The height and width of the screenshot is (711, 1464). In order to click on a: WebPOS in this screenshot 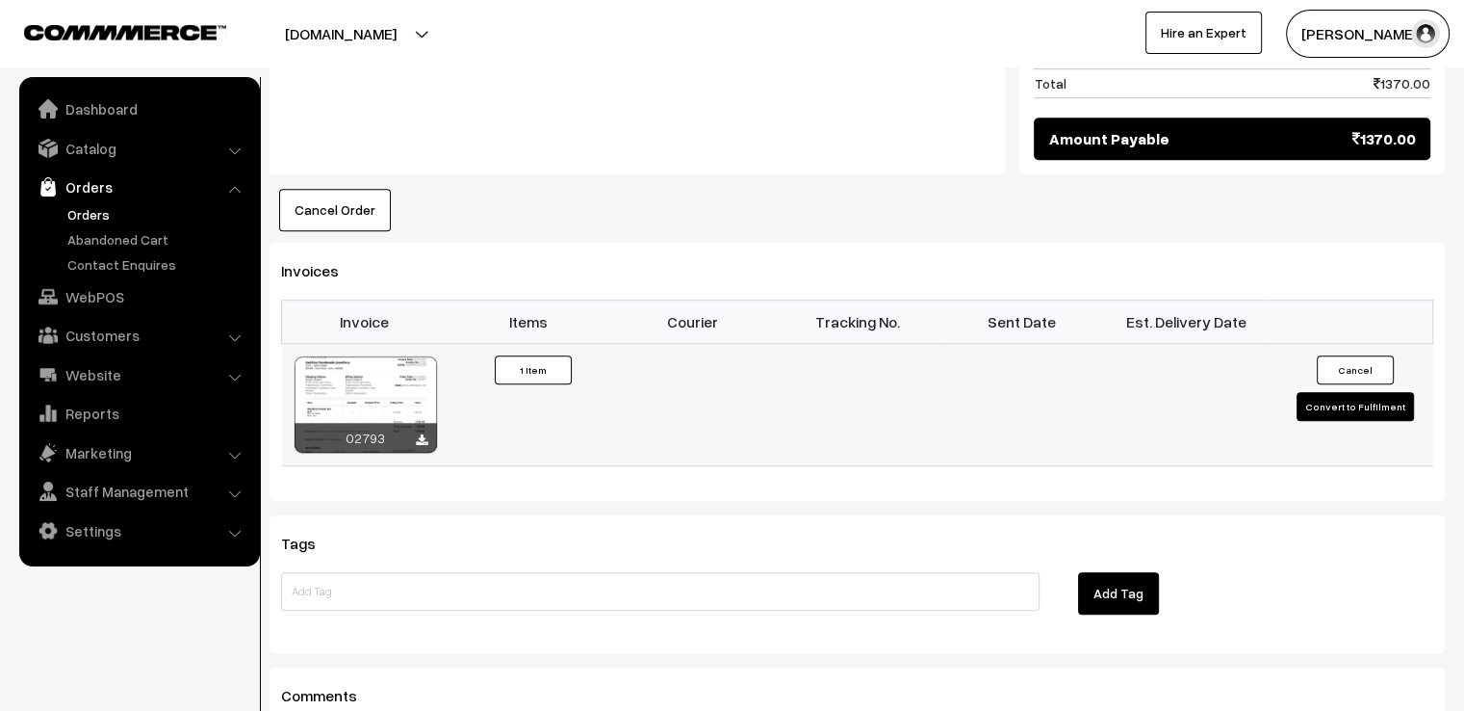, I will do `click(139, 297)`.